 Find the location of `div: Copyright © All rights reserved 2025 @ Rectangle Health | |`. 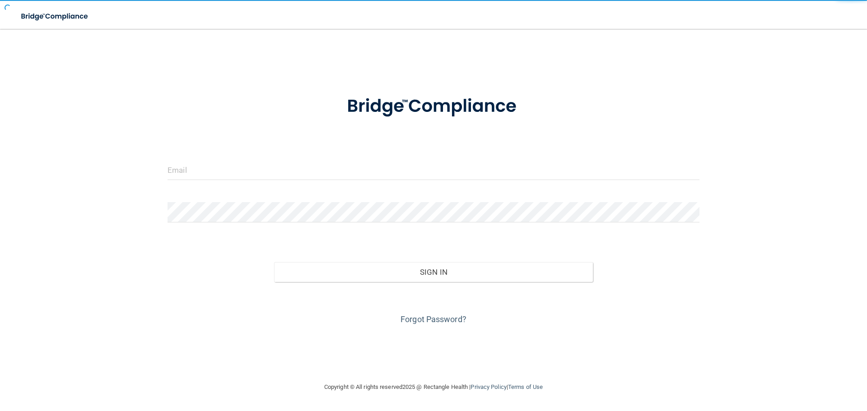

div: Copyright © All rights reserved 2025 @ Rectangle Health | | is located at coordinates (434, 388).